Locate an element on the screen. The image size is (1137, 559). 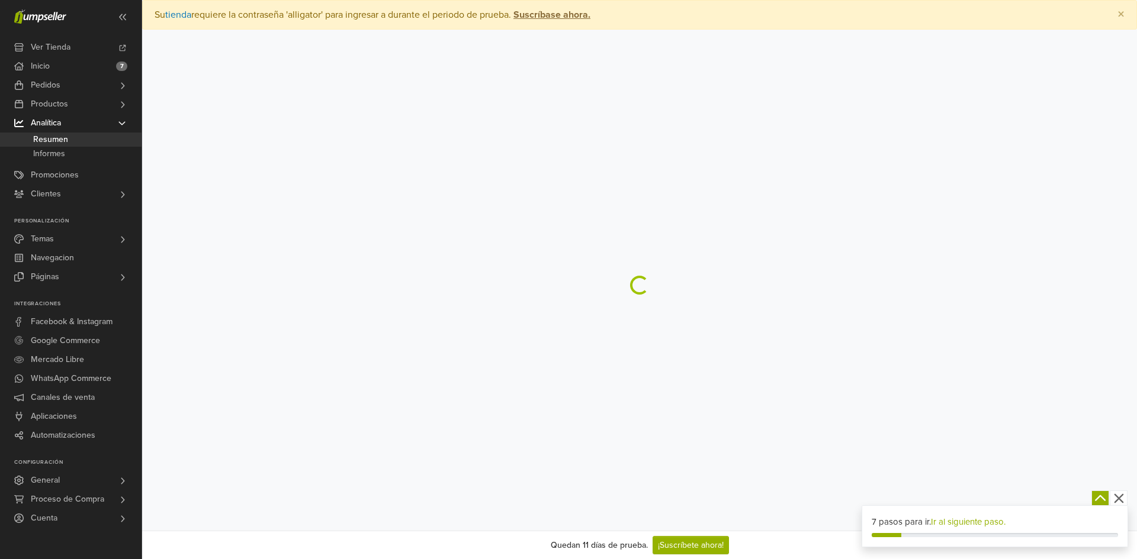
span: Navegacion is located at coordinates (52, 258).